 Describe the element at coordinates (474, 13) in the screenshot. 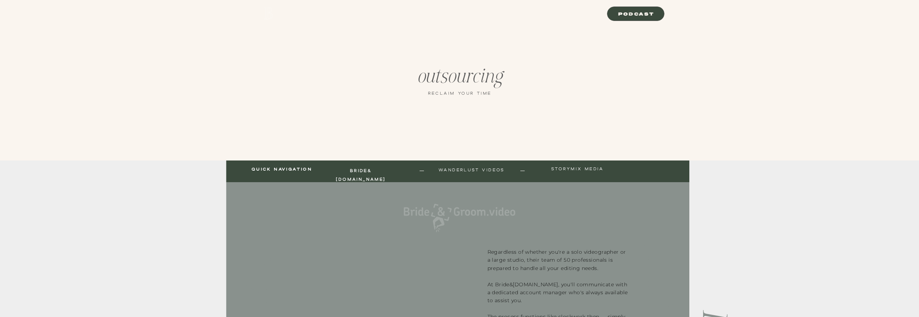

I see `nav: resources` at that location.